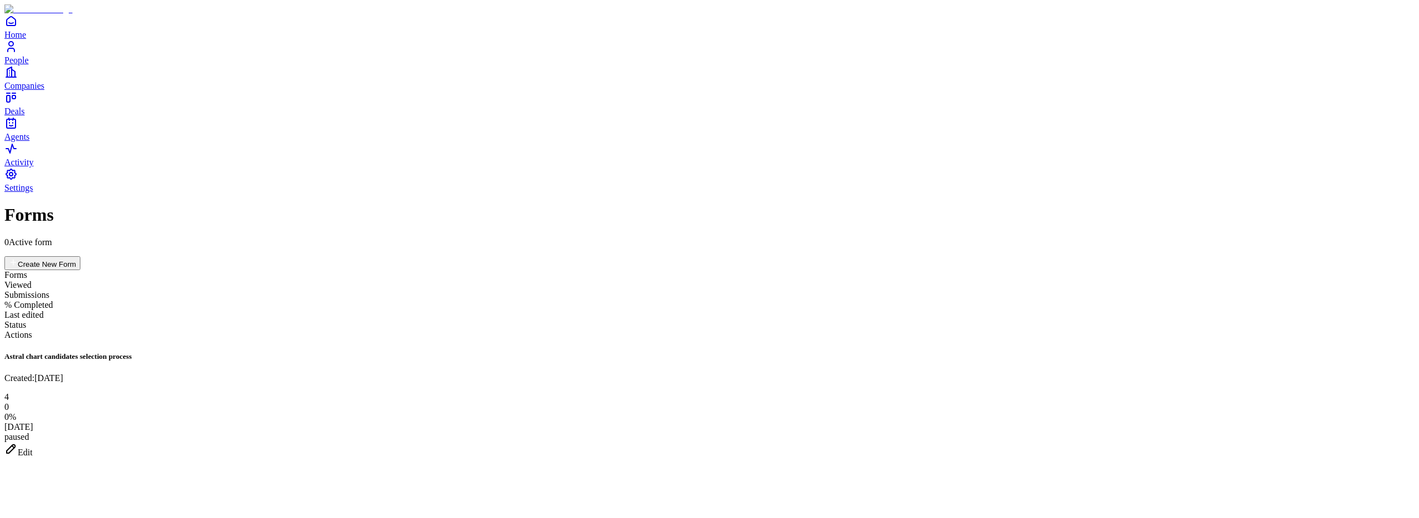 This screenshot has height=518, width=1419. I want to click on span: Home, so click(15, 34).